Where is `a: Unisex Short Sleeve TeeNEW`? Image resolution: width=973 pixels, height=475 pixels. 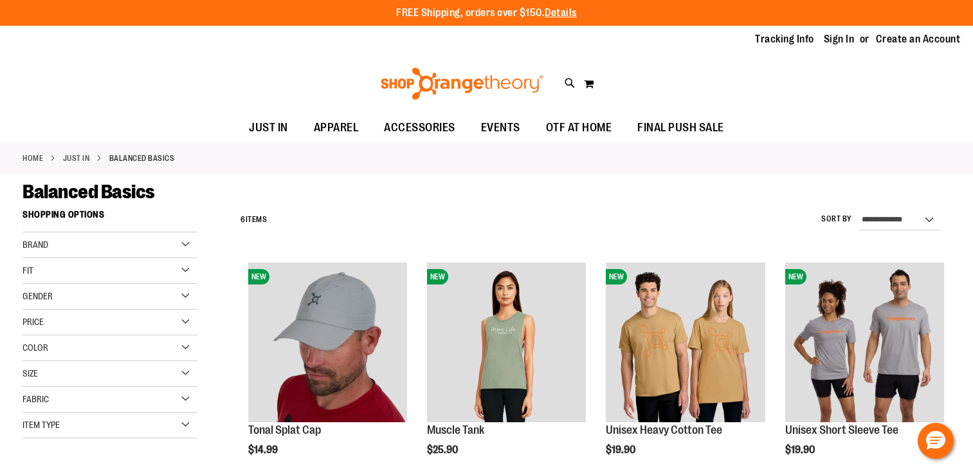
a: Unisex Short Sleeve TeeNEW is located at coordinates (864, 343).